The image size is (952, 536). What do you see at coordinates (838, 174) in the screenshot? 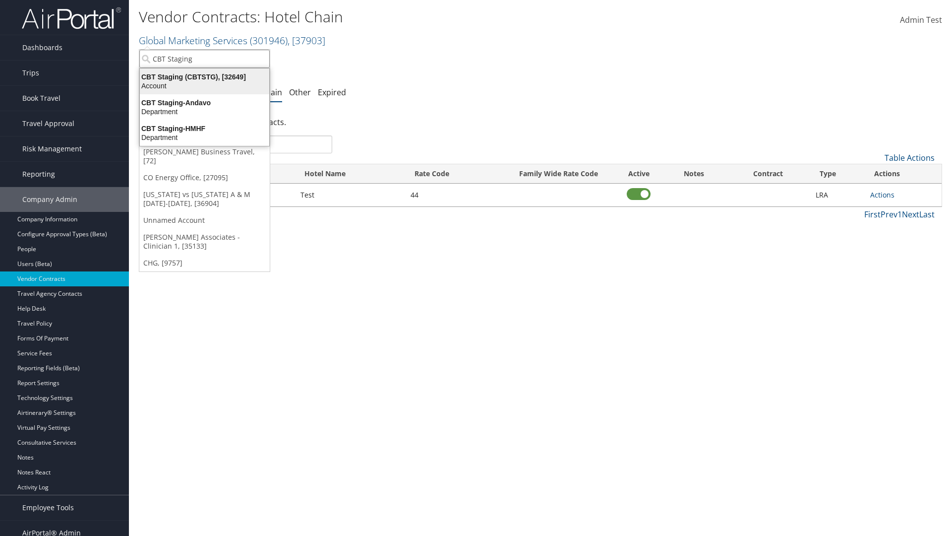
I see `th: Type: activate to sort column ascending` at bounding box center [838, 174].